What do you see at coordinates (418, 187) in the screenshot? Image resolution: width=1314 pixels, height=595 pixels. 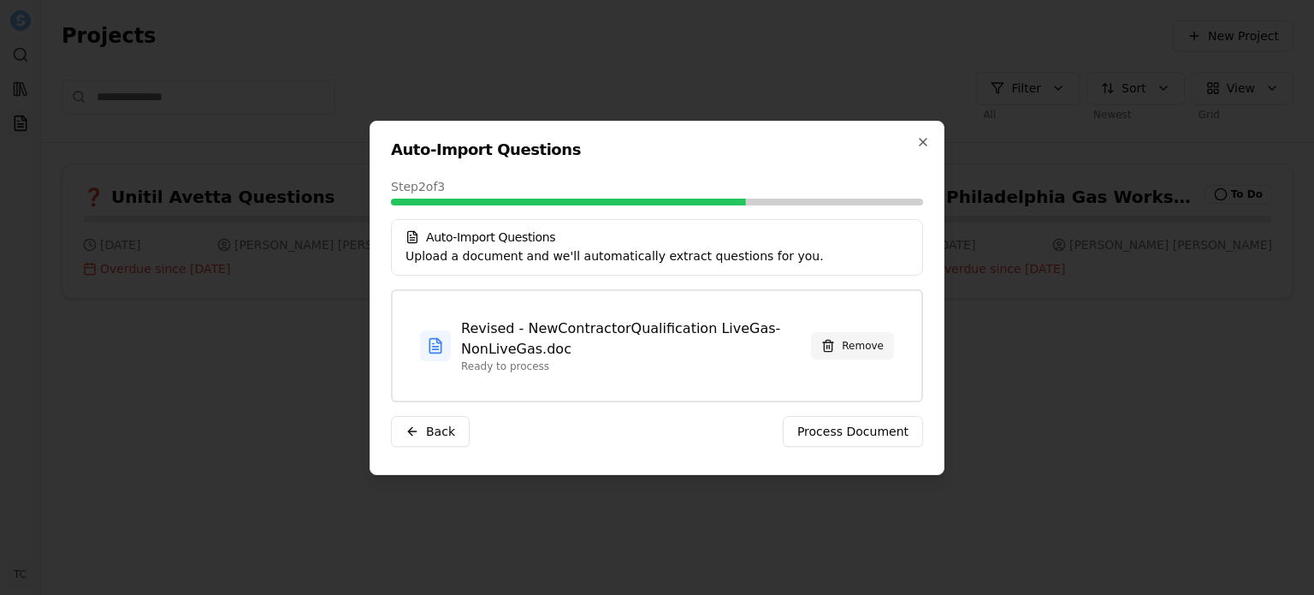 I see `span: Step 2 of 3` at bounding box center [418, 187].